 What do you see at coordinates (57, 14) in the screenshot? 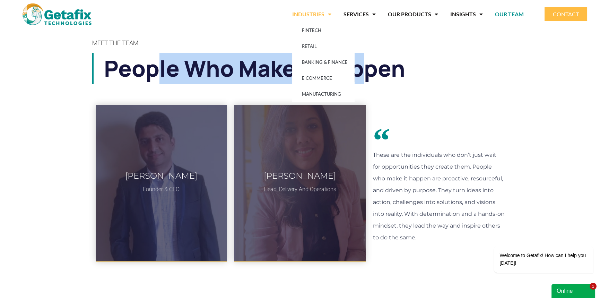
I see `img: web and mobile application development company` at bounding box center [57, 14].